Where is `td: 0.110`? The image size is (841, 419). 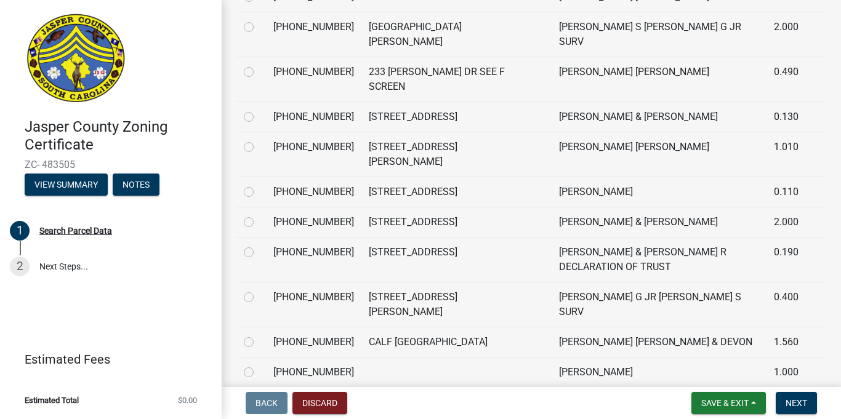 td: 0.110 is located at coordinates (789, 192).